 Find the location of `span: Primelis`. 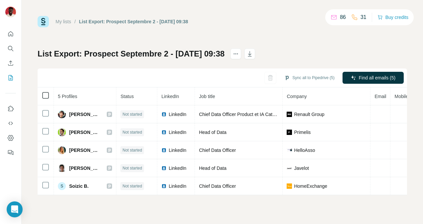

span: Primelis is located at coordinates (302, 132).